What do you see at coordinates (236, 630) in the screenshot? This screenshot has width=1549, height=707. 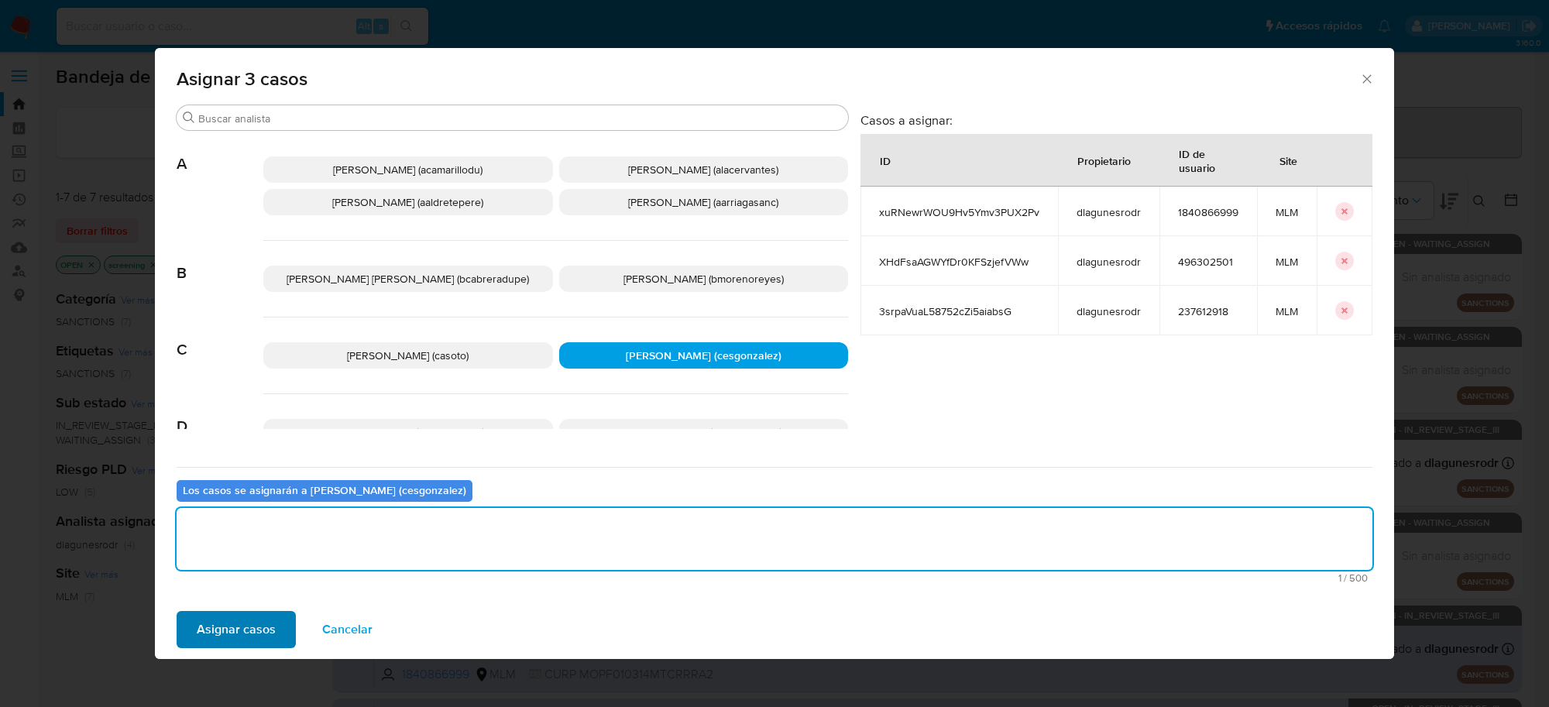 I see `span: Asignar casos` at bounding box center [236, 630].